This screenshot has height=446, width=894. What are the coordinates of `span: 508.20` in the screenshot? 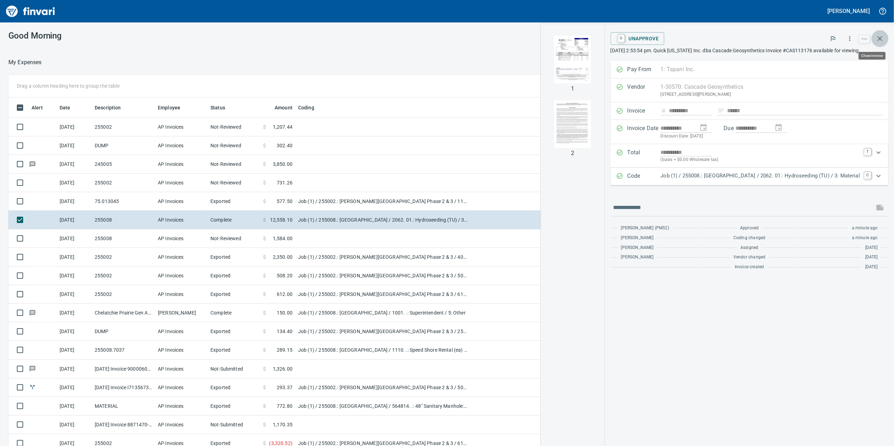 It's located at (284, 276).